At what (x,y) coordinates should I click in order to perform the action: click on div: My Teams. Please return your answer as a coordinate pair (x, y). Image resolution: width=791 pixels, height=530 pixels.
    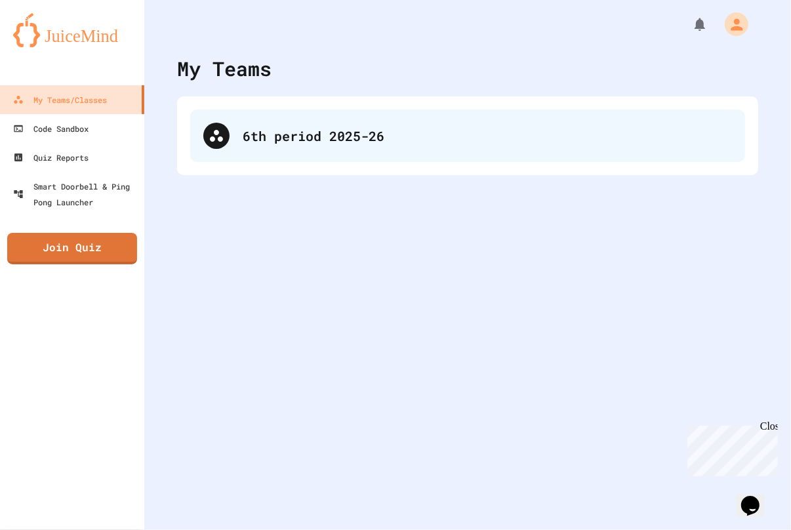
    Looking at the image, I should click on (224, 68).